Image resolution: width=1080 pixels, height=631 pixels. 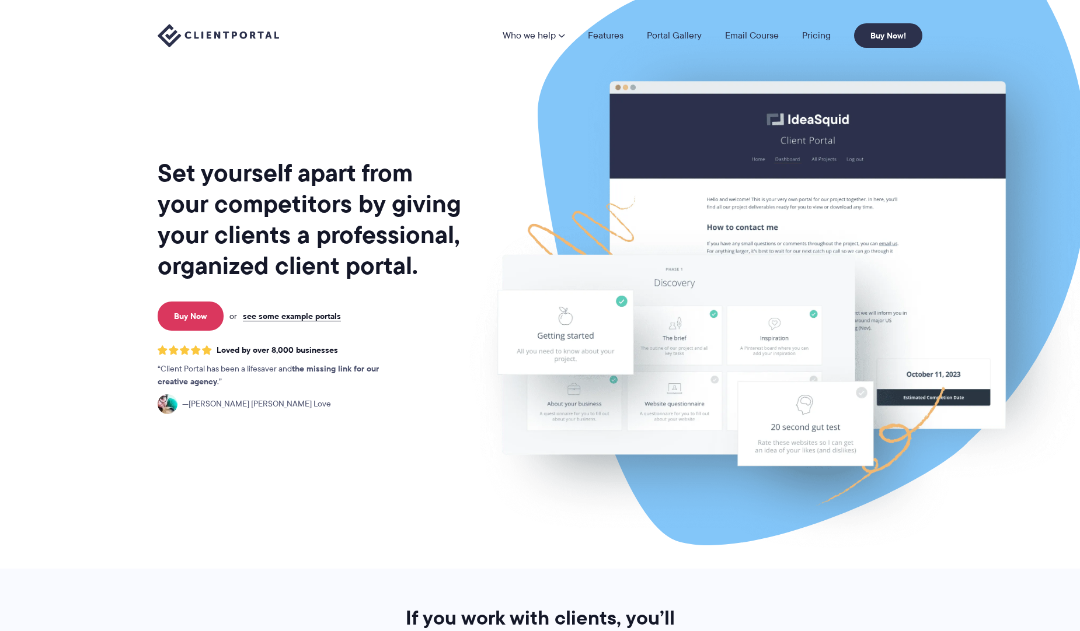 I want to click on a: Email Course, so click(x=752, y=36).